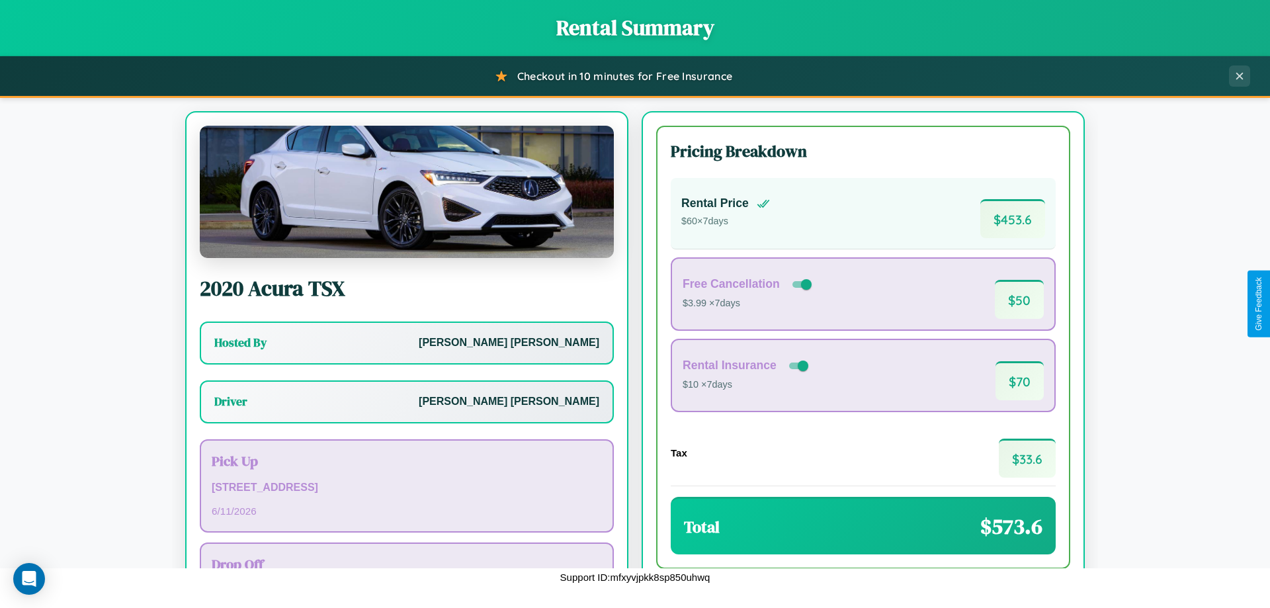 This screenshot has width=1270, height=608. What do you see at coordinates (1019, 380) in the screenshot?
I see `span: $ 70` at bounding box center [1019, 380].